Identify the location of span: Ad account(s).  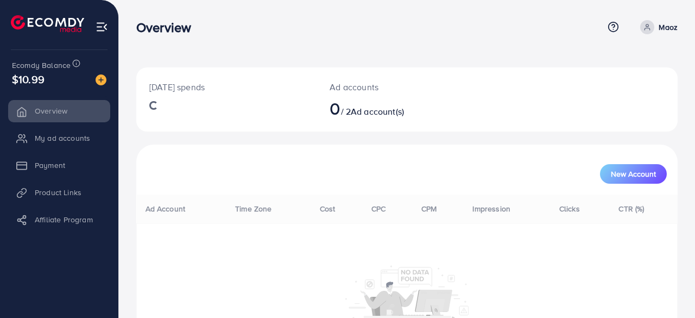
(378, 111).